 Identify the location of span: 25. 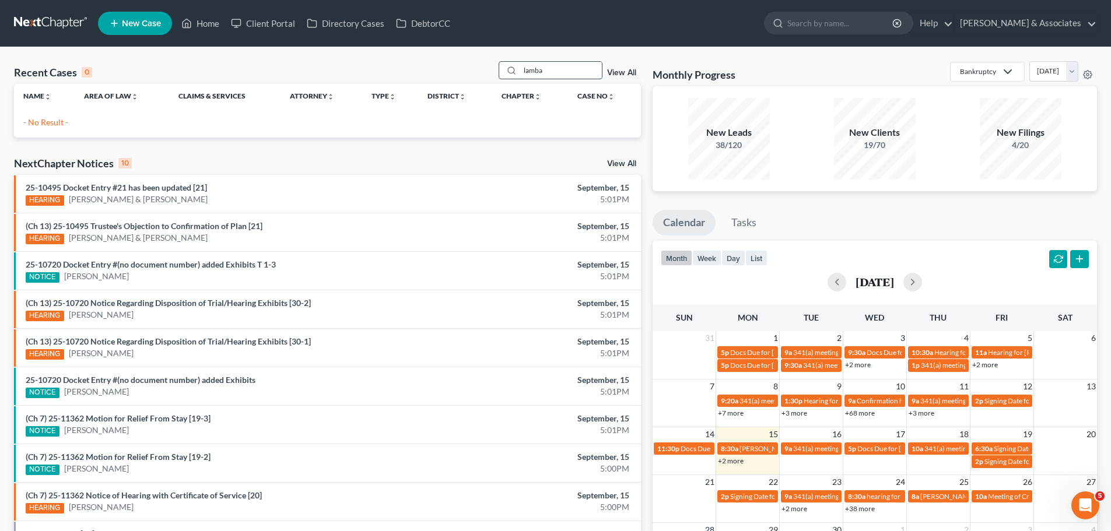
(964, 482).